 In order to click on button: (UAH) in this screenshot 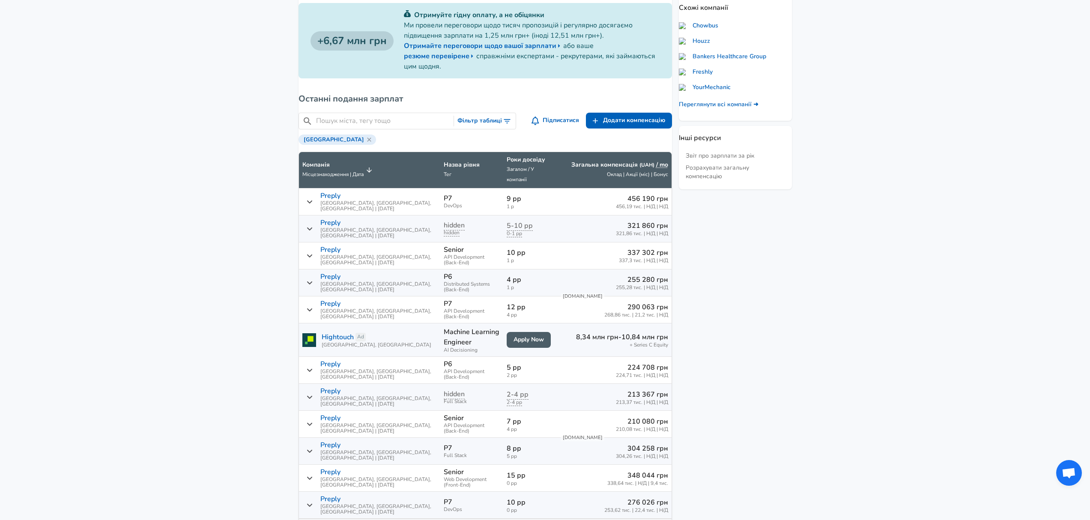, I will do `click(647, 165)`.